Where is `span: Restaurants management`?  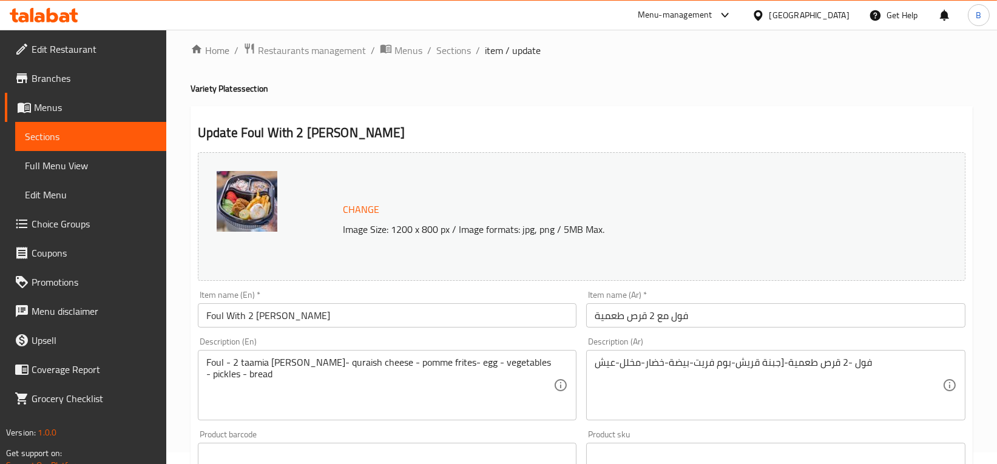 span: Restaurants management is located at coordinates (312, 50).